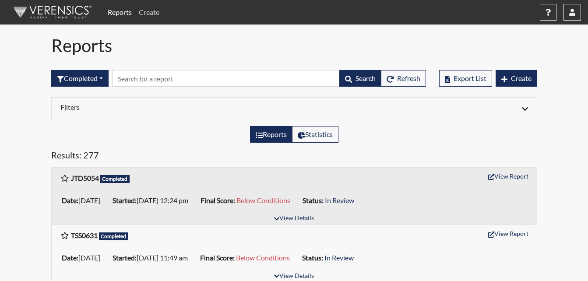 This screenshot has height=281, width=588. What do you see at coordinates (294, 108) in the screenshot?
I see `div: Click to expand/collapse filters` at bounding box center [294, 108].